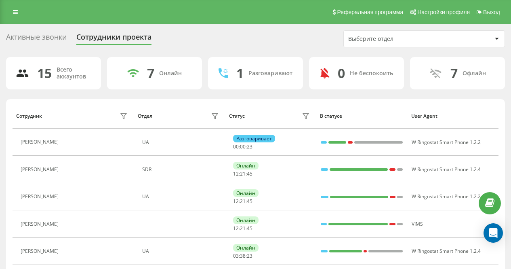  I want to click on div: Open Intercom Messenger, so click(494, 233).